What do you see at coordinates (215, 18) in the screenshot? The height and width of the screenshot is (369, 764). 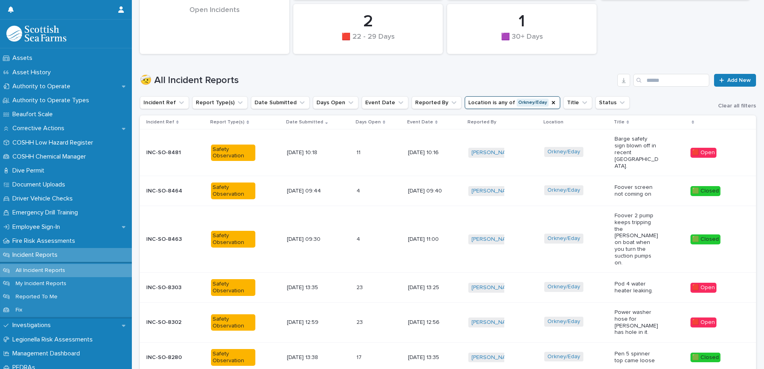 I see `div: Open Incidents` at bounding box center [215, 18].